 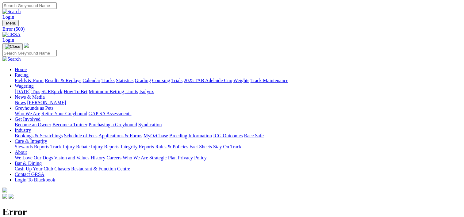 I want to click on a: Vision and Values, so click(x=71, y=157).